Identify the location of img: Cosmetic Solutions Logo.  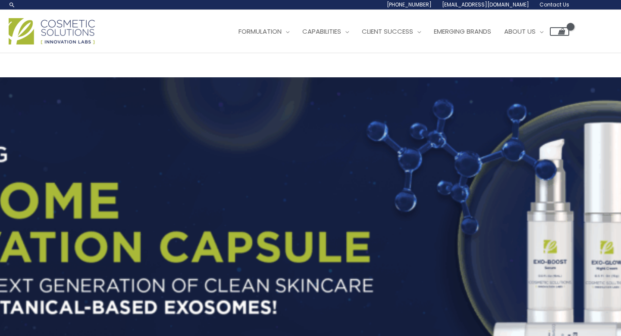
(52, 31).